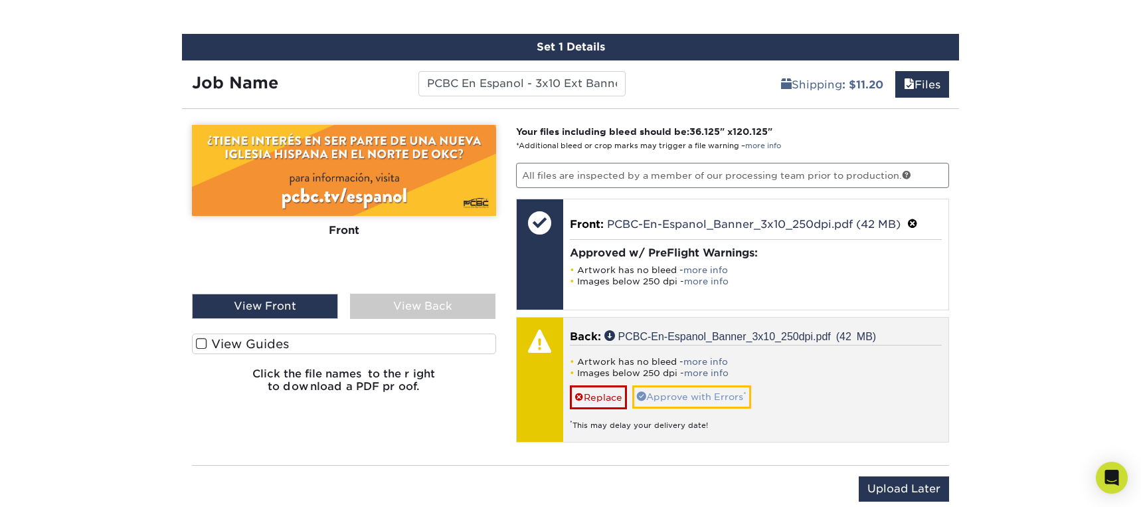 The image size is (1141, 507). I want to click on span: 120.125, so click(750, 131).